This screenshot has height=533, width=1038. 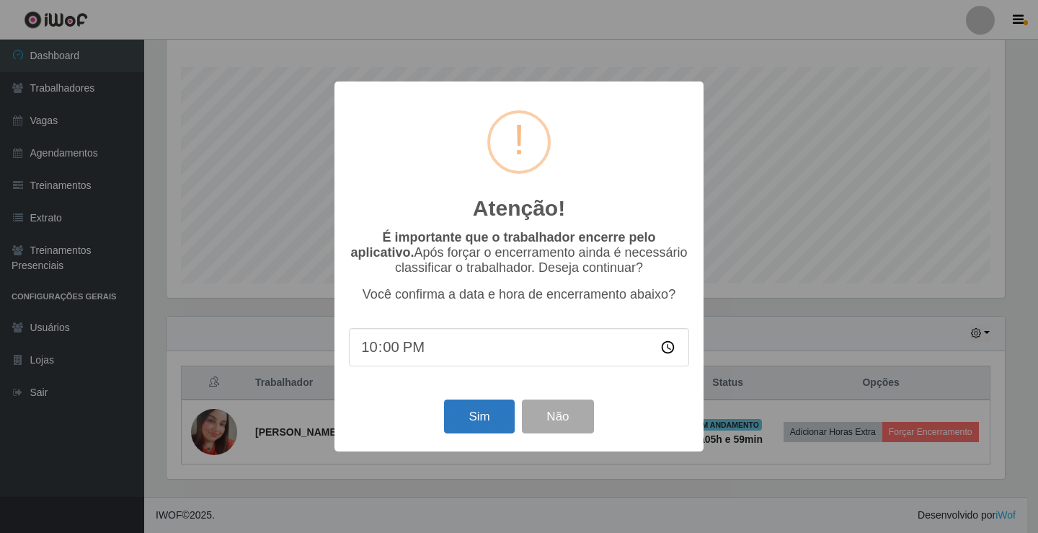 What do you see at coordinates (519, 294) in the screenshot?
I see `p: Você confirma a data e hora de encerramento abaixo?` at bounding box center [519, 294].